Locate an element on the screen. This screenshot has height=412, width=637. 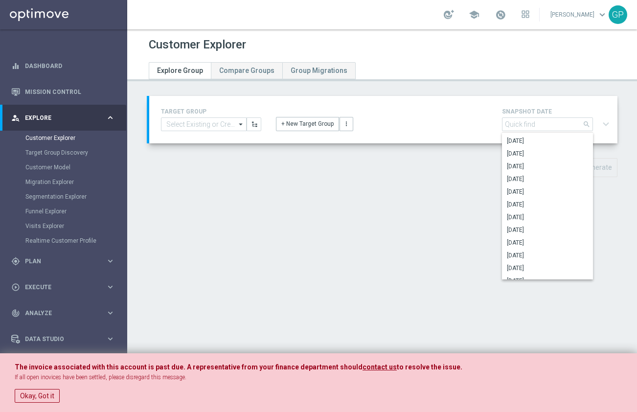
div: Analyze is located at coordinates (58, 313).